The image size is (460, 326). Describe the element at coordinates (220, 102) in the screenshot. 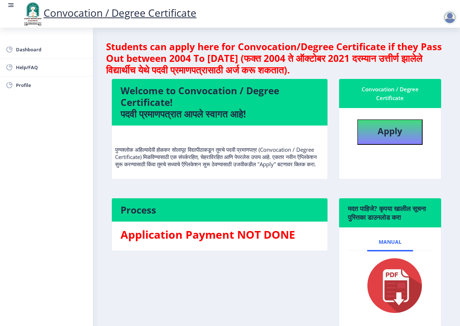

I see `h4: Welcome to Convocation / Degree Certificate! पदवी प्रमाणपत्रात आपले स्वागत आहे!` at that location.